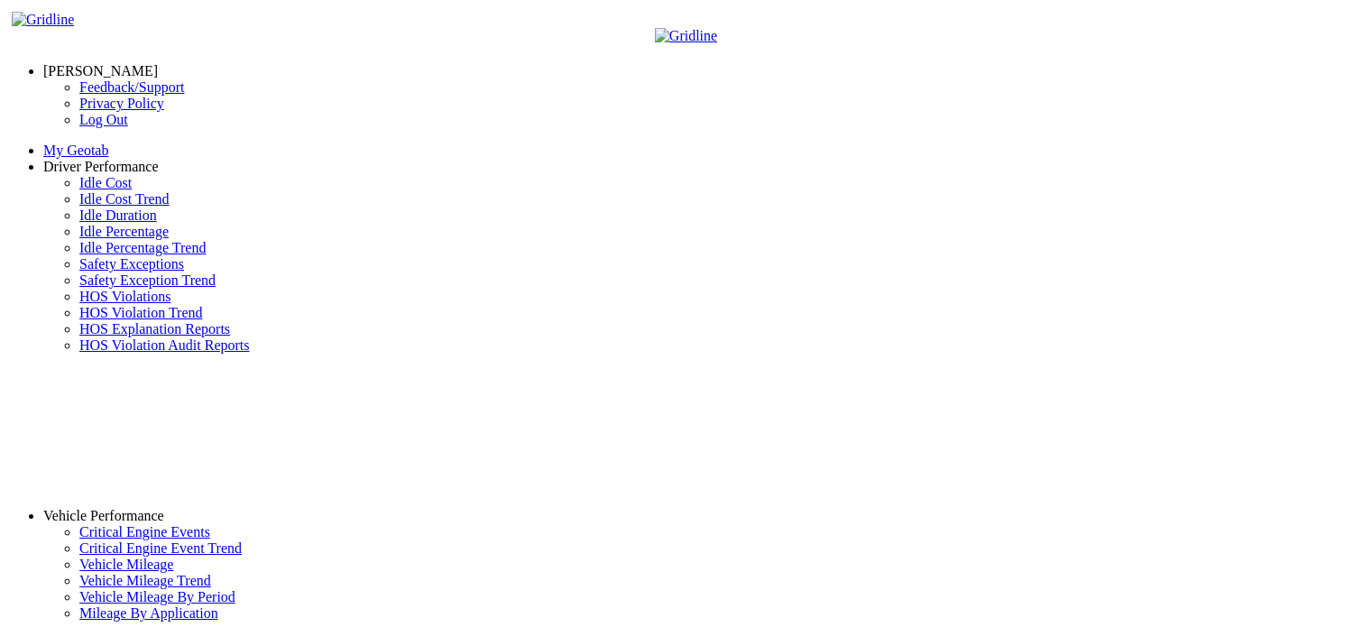  I want to click on a: Feedback/Support, so click(132, 87).